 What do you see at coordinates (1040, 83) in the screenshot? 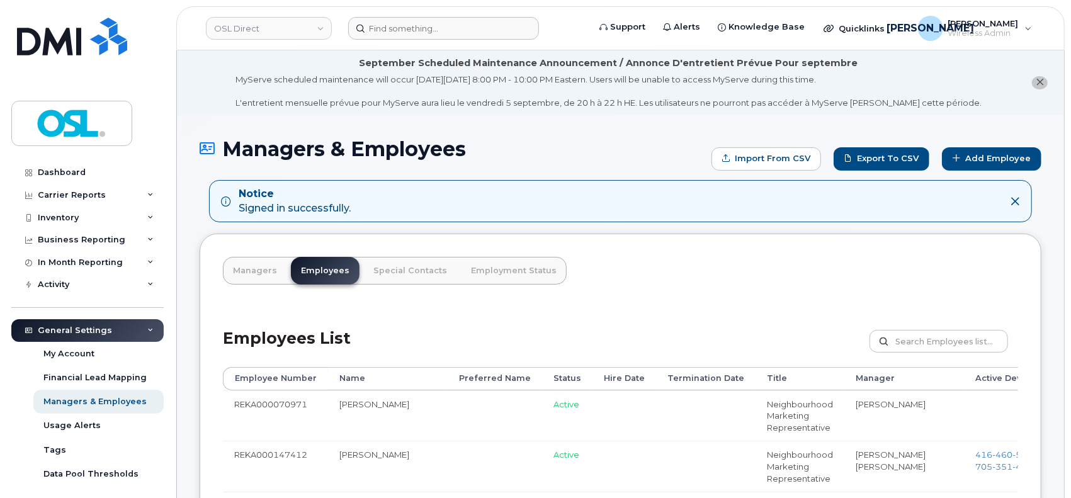
I see `button: close notification` at bounding box center [1040, 83].